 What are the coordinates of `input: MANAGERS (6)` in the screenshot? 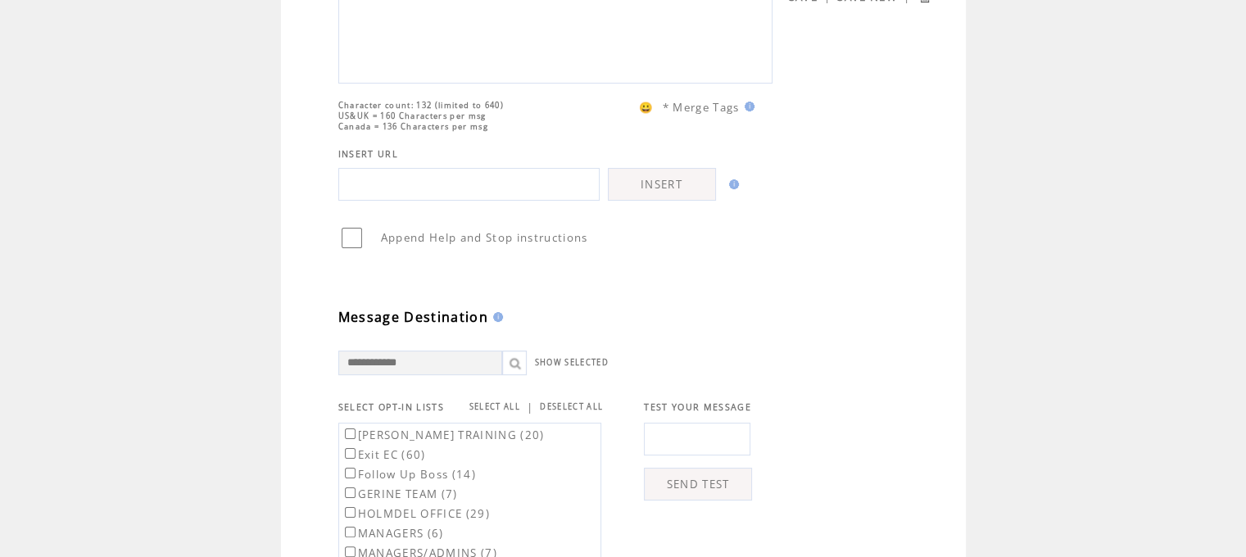 It's located at (350, 531).